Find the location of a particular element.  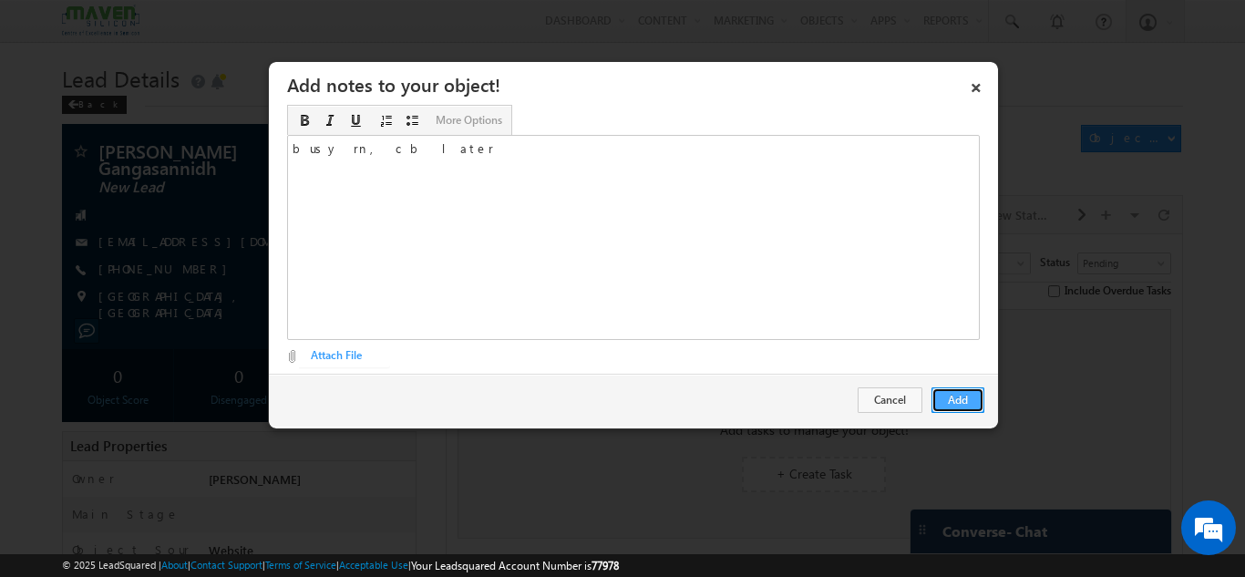

a: Terms of Service is located at coordinates (301, 564).